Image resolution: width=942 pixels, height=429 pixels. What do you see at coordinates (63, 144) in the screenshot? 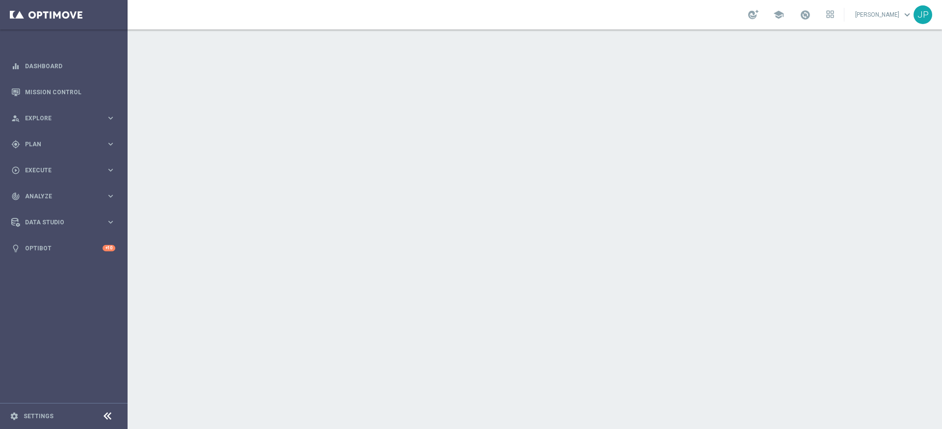
I see `div: gps_fixed Plan keyboard_arrow_right` at bounding box center [63, 144].